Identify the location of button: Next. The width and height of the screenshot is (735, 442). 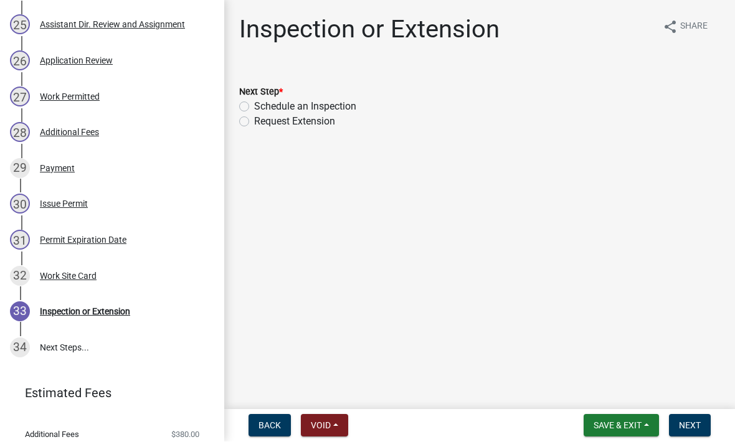
(690, 426).